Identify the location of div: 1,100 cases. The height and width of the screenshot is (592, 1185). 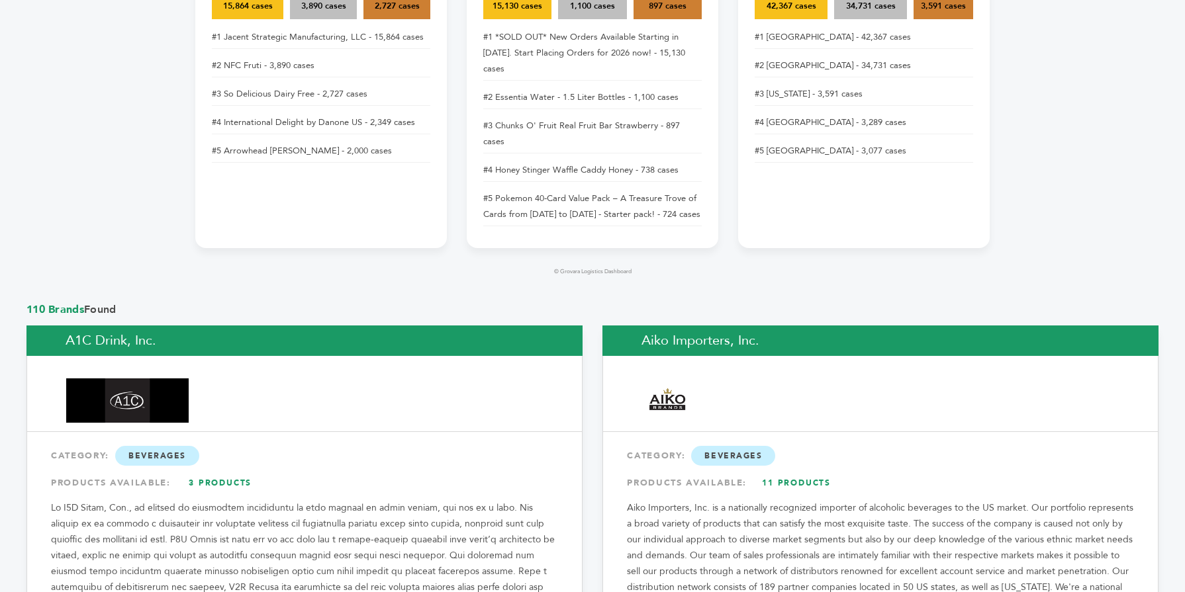
(592, 7).